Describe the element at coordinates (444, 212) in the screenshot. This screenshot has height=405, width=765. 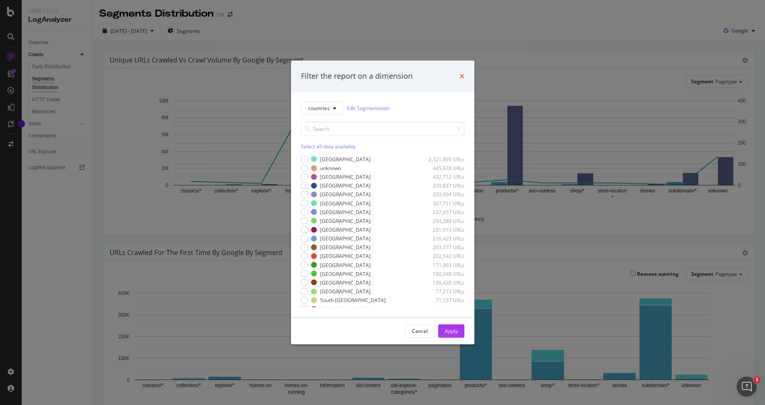
I see `div: 237,057 URLs` at that location.